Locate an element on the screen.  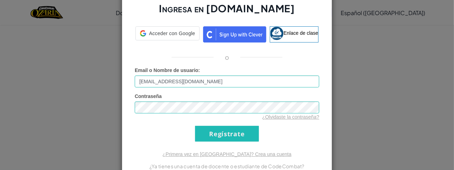
font: Enlace de clase is located at coordinates (301, 33).